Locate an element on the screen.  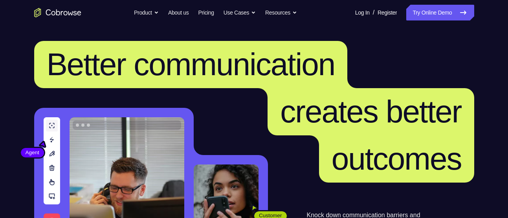
button: Use Cases is located at coordinates (240, 13).